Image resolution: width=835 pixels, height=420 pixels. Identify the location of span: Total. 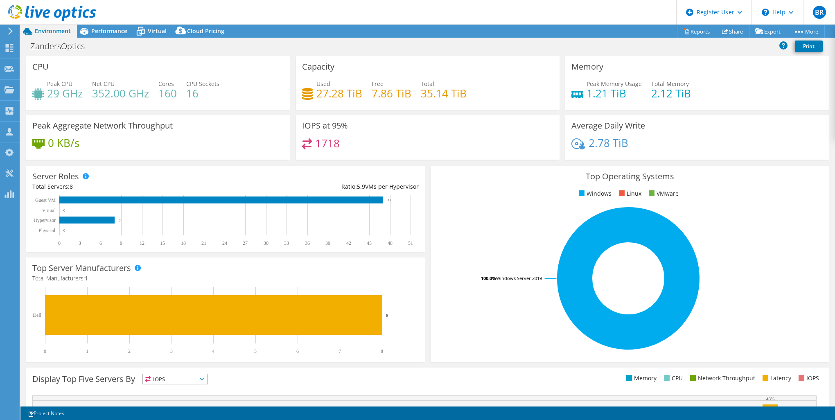
(427, 83).